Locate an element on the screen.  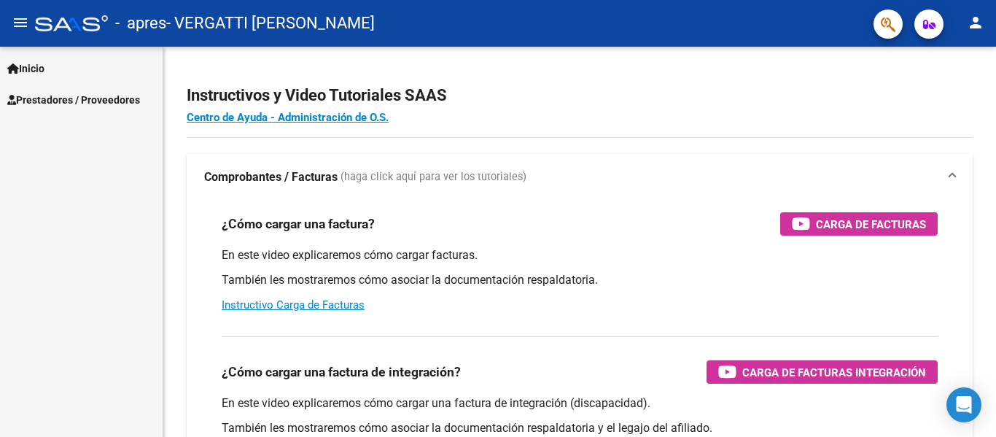
mat-expansion-panel-header: Comprobantes / Facturas (haga click aquí para ver los tutoriales) is located at coordinates (580, 177).